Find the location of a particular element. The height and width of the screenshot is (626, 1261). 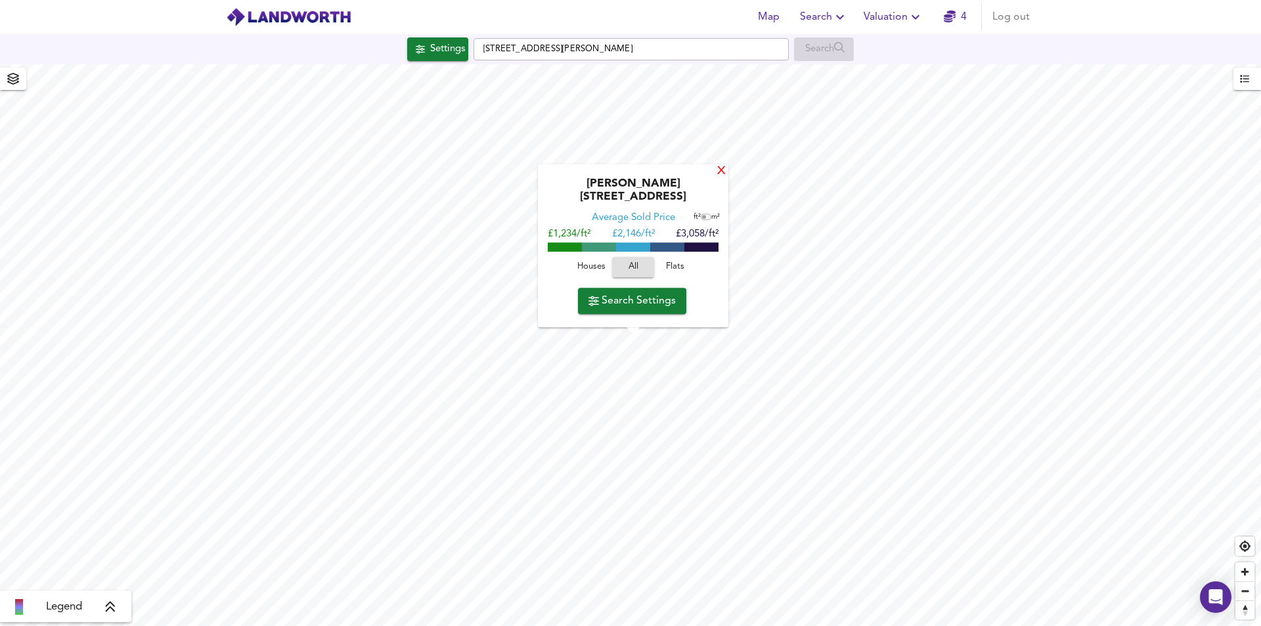

span: £3,058/ft² is located at coordinates (697, 235).